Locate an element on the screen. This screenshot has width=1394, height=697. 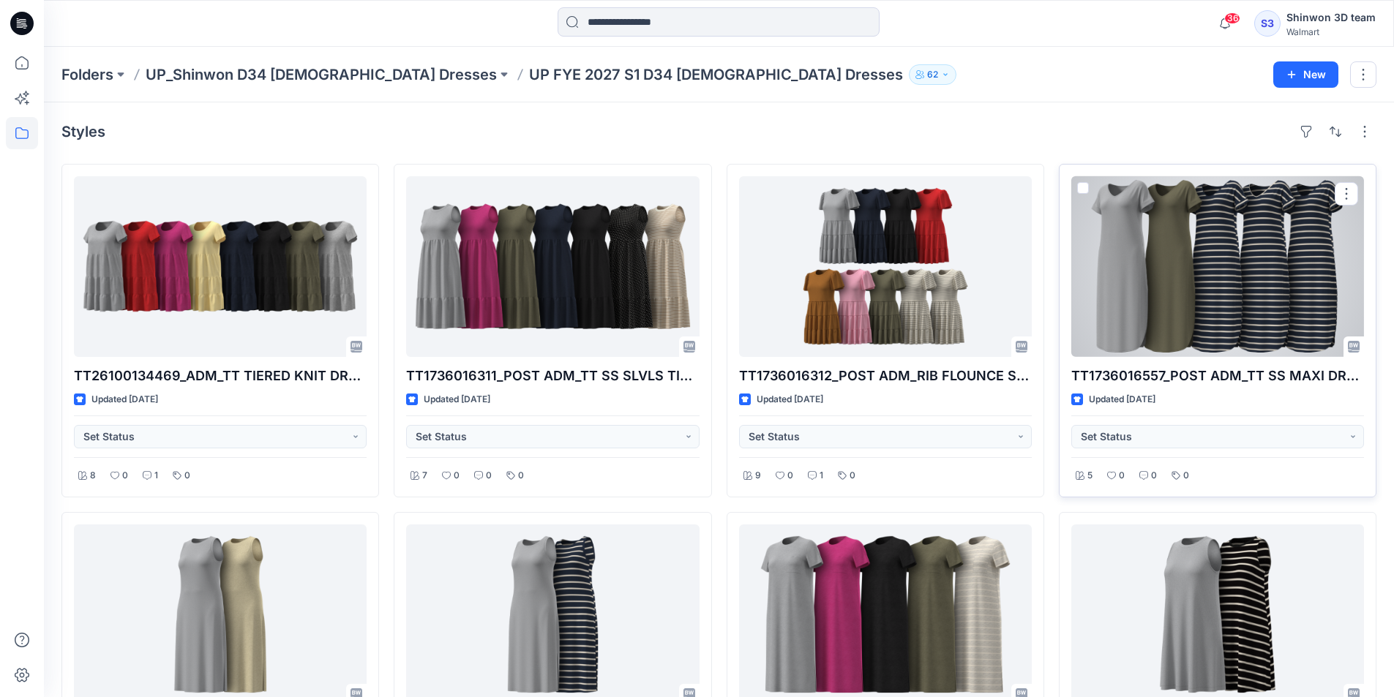
button: 62 is located at coordinates (932, 75).